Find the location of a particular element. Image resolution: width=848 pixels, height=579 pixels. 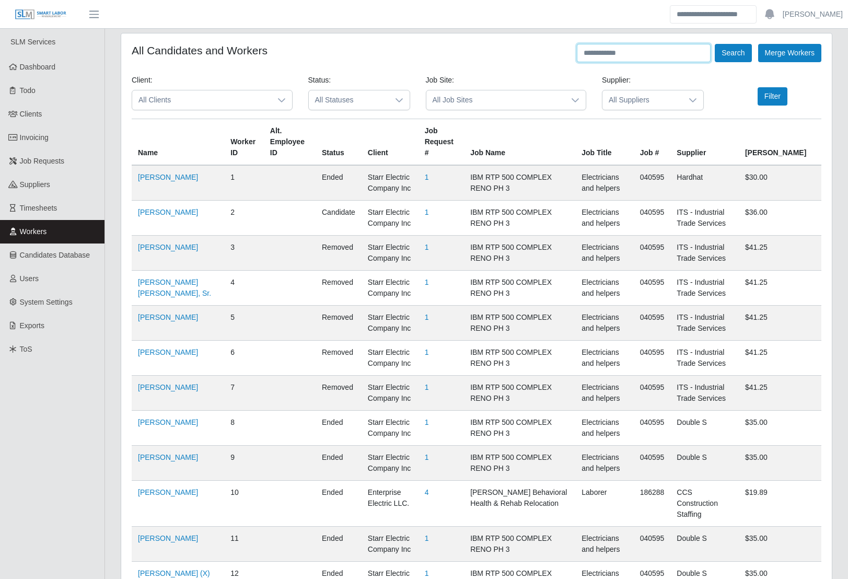

img: SLM Logo is located at coordinates (41, 15).